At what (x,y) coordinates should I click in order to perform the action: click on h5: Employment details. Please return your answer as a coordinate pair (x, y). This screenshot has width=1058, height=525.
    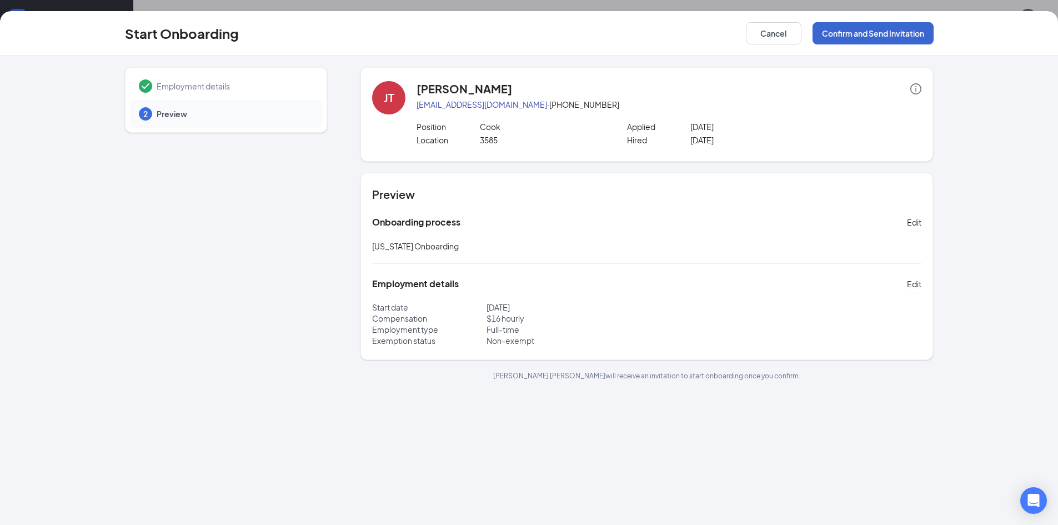
    Looking at the image, I should click on (416, 284).